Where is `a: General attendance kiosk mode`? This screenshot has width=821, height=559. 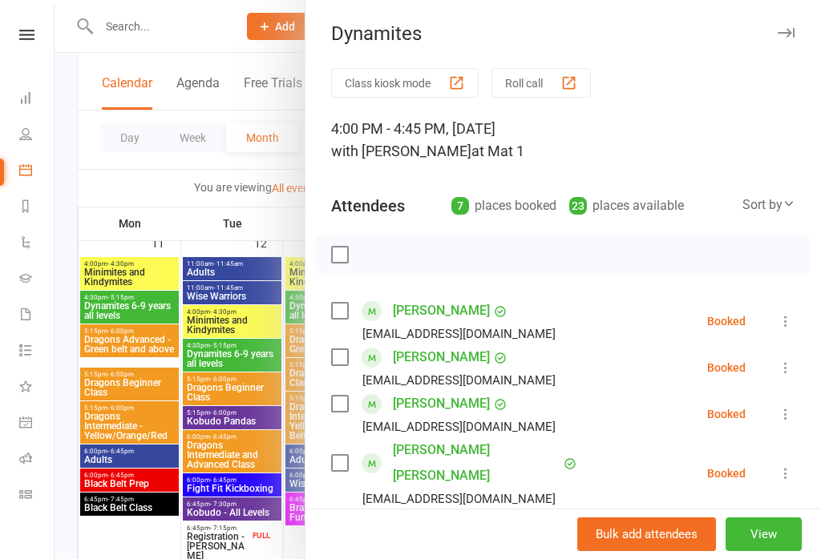 a: General attendance kiosk mode is located at coordinates (37, 424).